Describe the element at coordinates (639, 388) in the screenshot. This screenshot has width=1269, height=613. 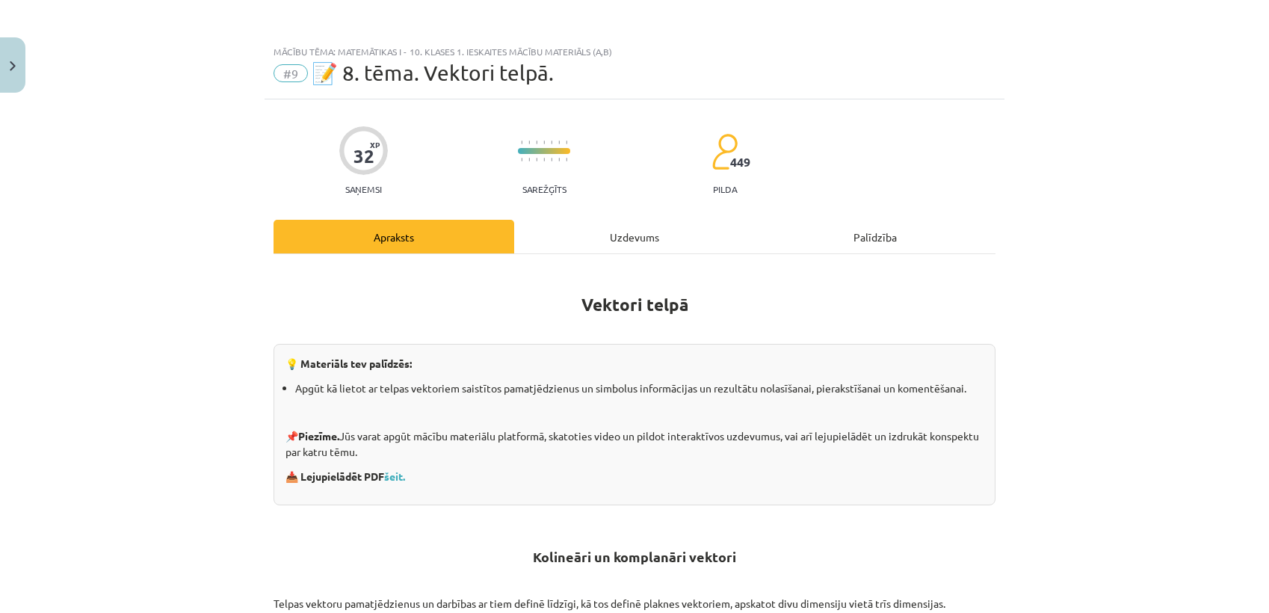
I see `li: Apgūt kā lietot ar telpas vektoriem saistītos pamatjēdzienus un simbolus informācijas un rezultāt...` at that location.